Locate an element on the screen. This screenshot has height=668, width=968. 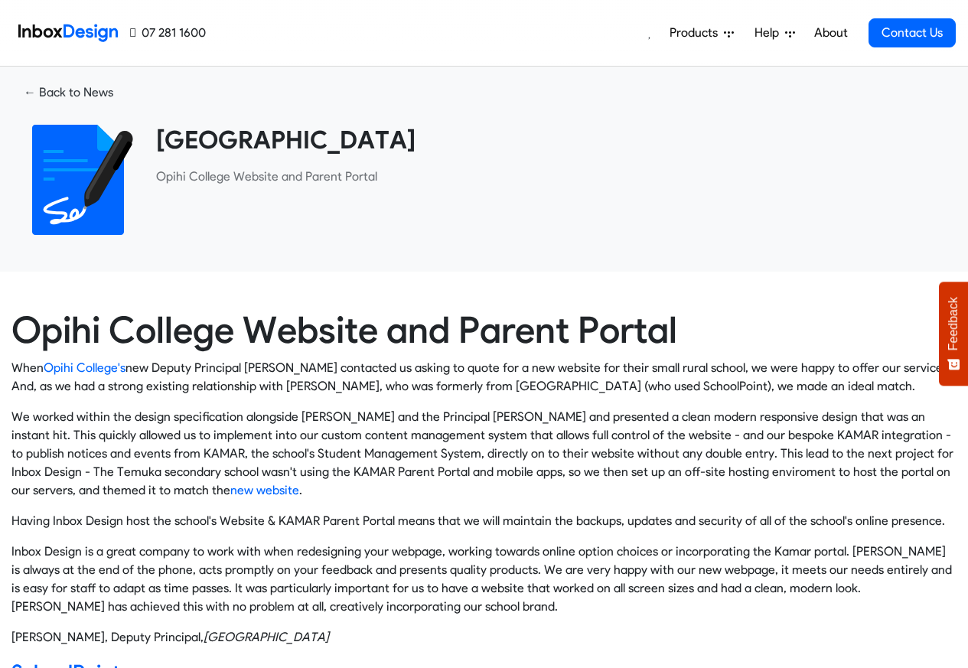
a: new website is located at coordinates (265, 490).